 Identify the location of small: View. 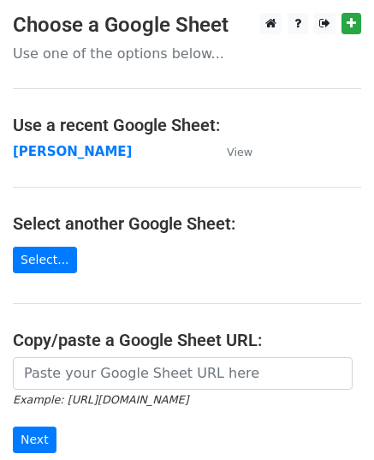
(240, 152).